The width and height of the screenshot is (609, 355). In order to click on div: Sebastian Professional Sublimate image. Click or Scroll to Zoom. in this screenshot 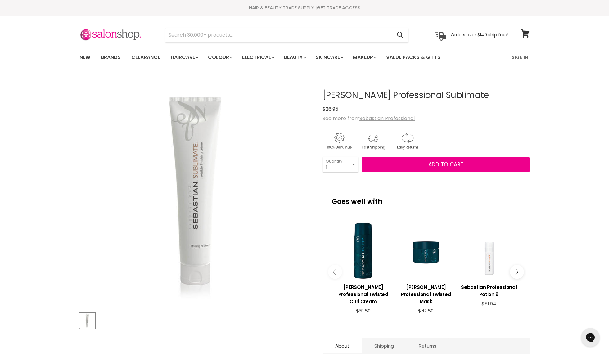, I will do `click(195, 191)`.